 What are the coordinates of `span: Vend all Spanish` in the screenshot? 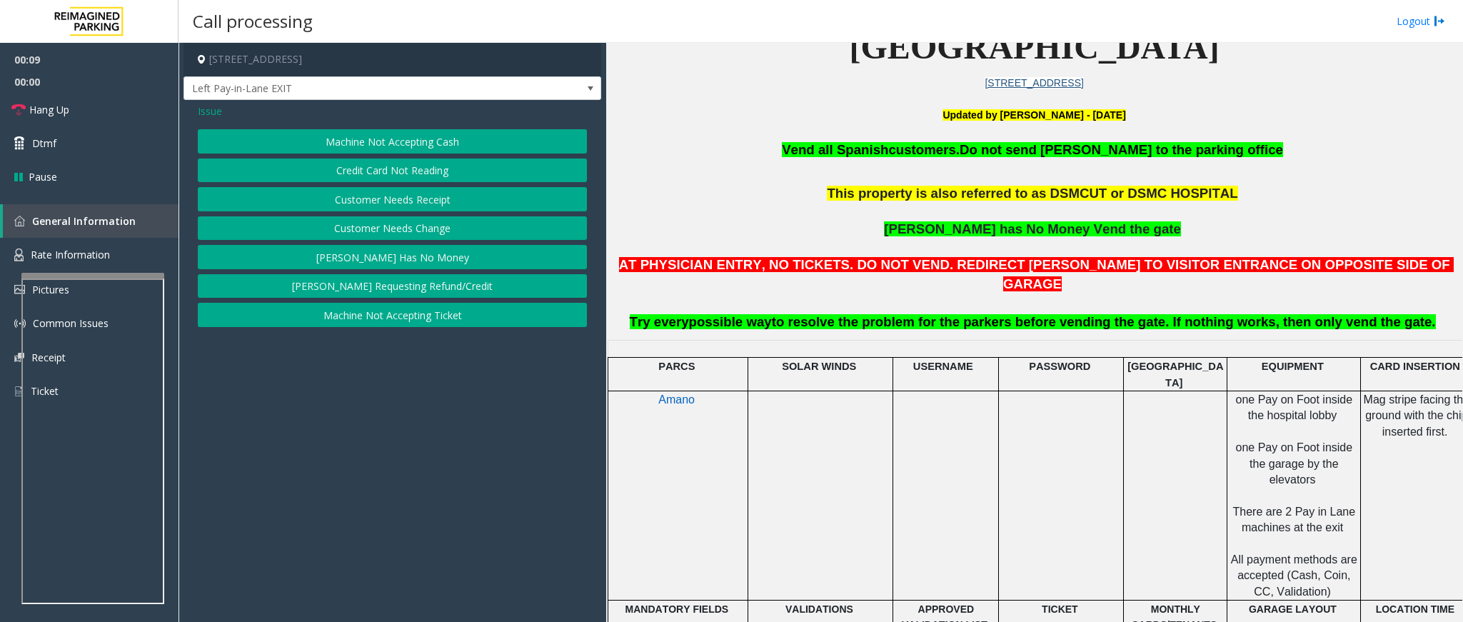 It's located at (835, 149).